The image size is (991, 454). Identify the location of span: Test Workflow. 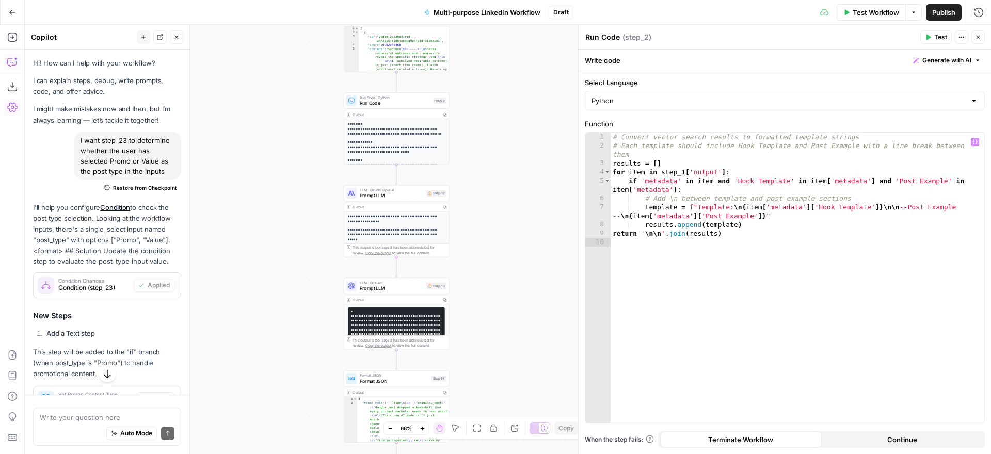
(876, 12).